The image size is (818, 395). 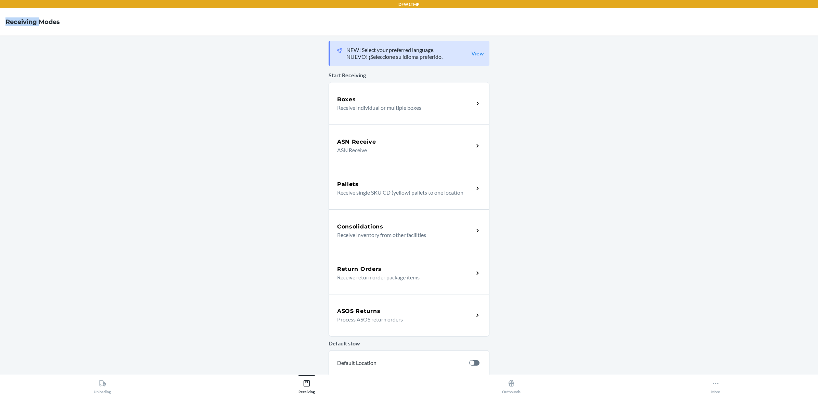 What do you see at coordinates (32, 22) in the screenshot?
I see `h4: Receiving Modes` at bounding box center [32, 22].